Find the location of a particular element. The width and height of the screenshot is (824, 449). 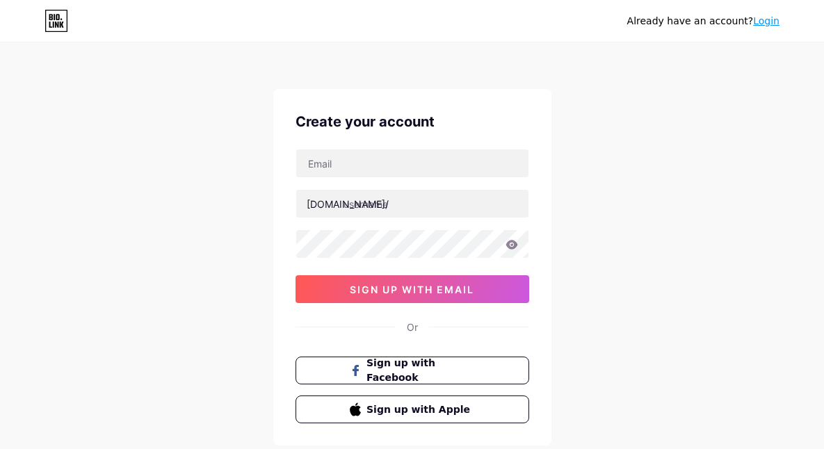

span: Sign up with Facebook is located at coordinates (420, 370).